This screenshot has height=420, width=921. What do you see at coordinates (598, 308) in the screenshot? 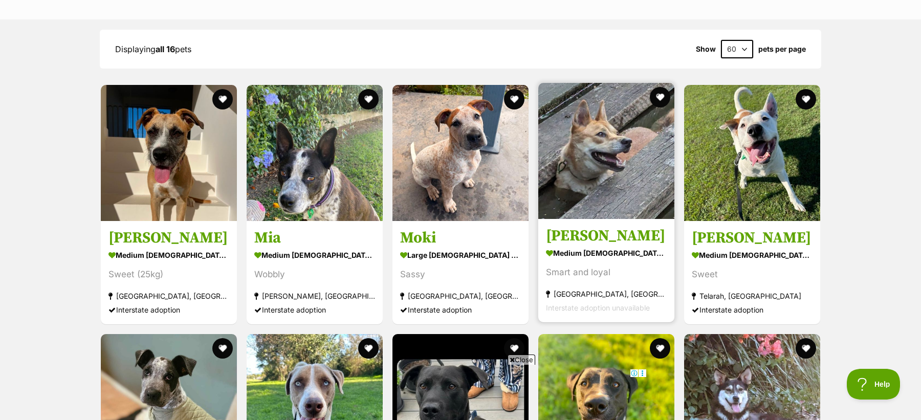
I see `span: Interstate adoption unavailable` at bounding box center [598, 308].